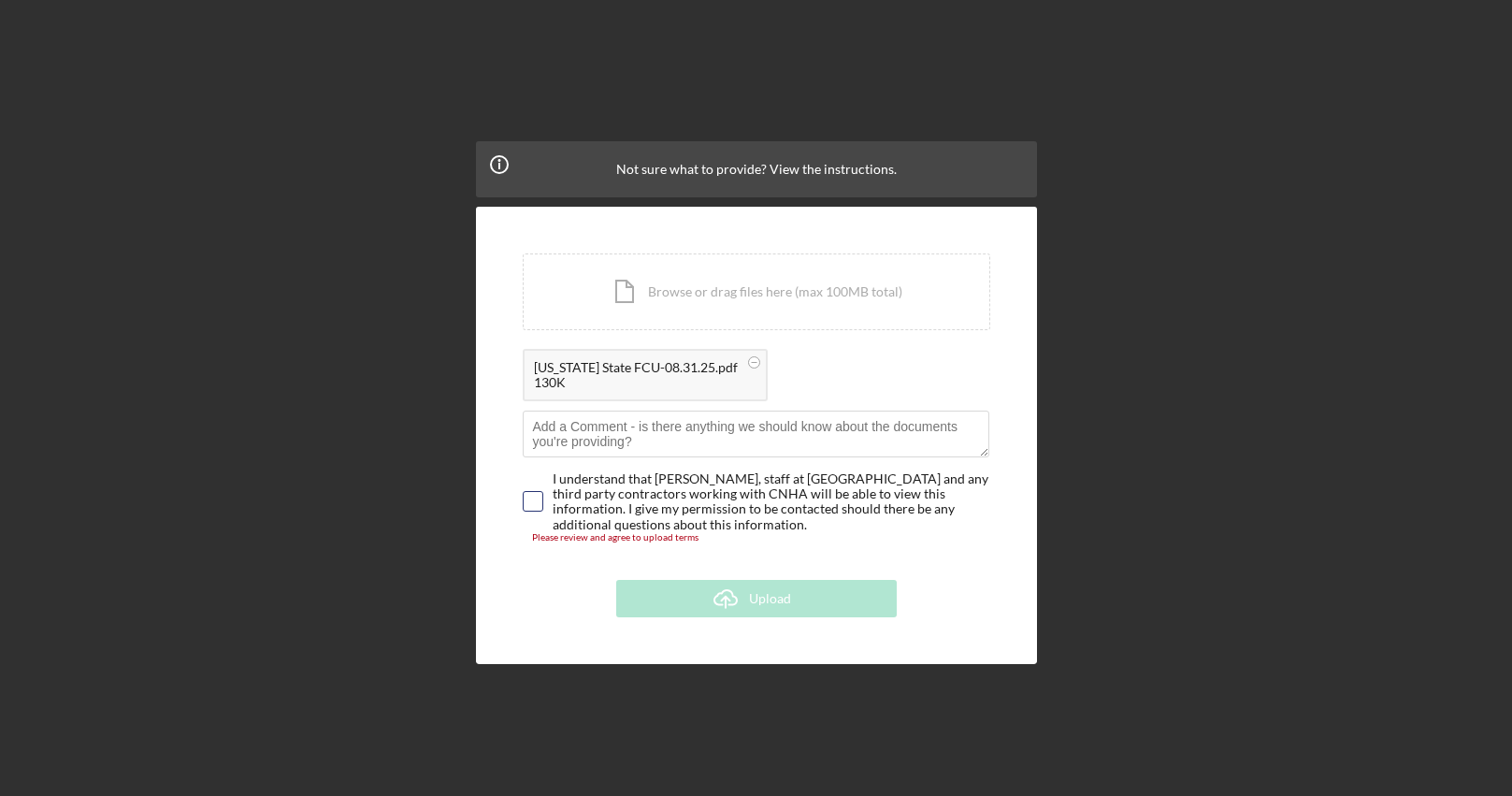 Image resolution: width=1512 pixels, height=796 pixels. What do you see at coordinates (756, 169) in the screenshot?
I see `span: Not sure what to provide? View the instructions.` at bounding box center [756, 169].